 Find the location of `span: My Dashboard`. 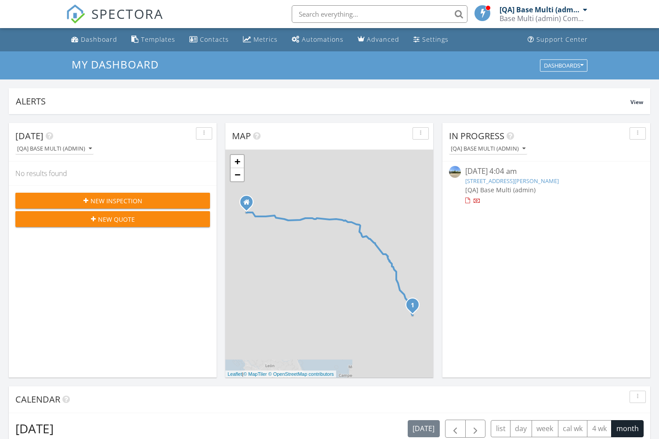

span: My Dashboard is located at coordinates (115, 64).